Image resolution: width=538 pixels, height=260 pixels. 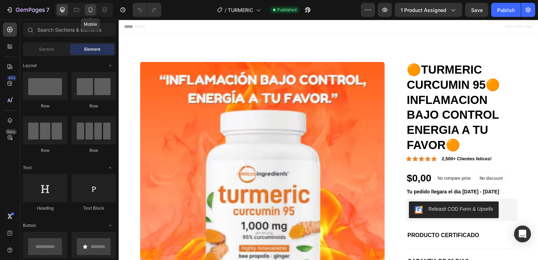 What do you see at coordinates (477, 10) in the screenshot?
I see `button: Save` at bounding box center [477, 10].